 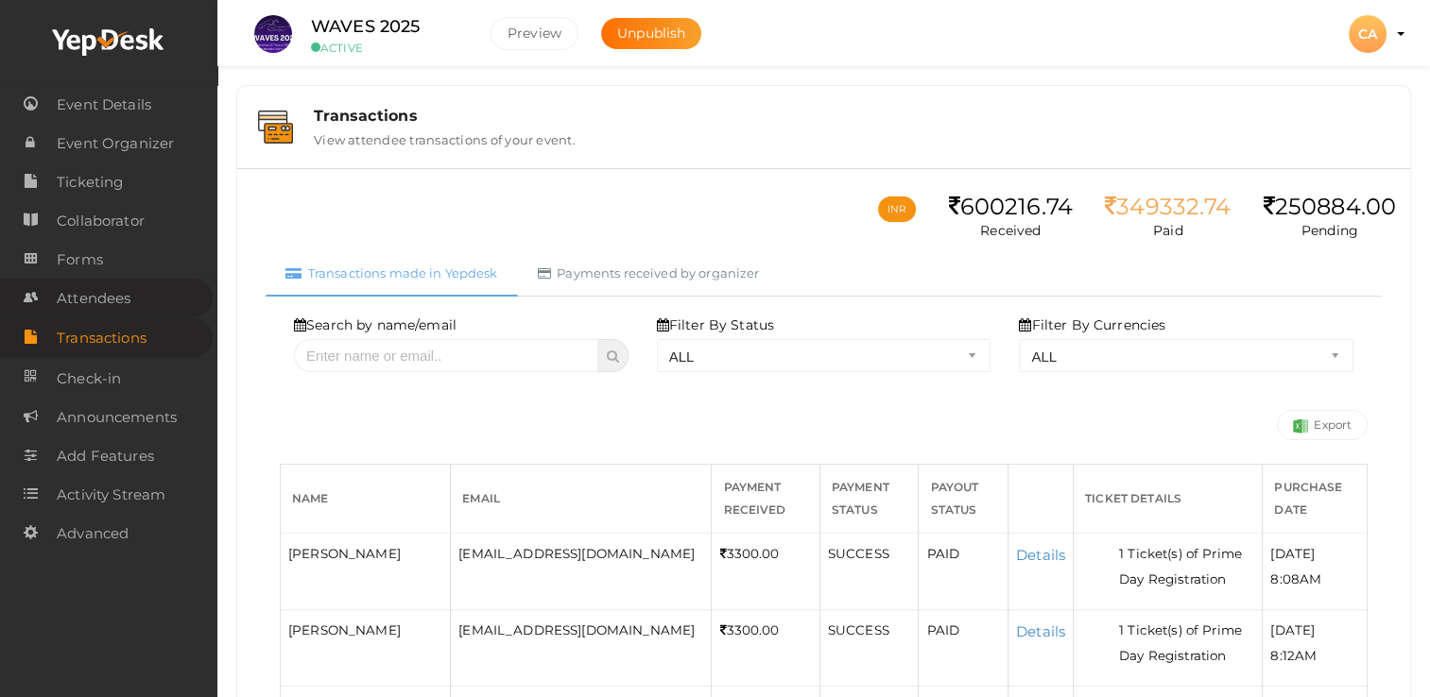 What do you see at coordinates (1168, 498) in the screenshot?
I see `th: Ticket Details` at bounding box center [1168, 498].